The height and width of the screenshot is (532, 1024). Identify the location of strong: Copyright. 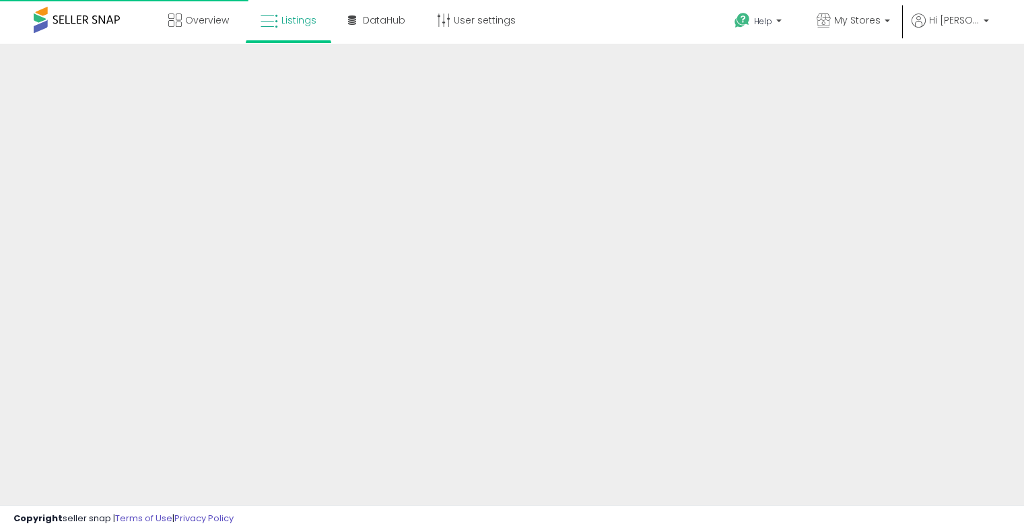
(38, 518).